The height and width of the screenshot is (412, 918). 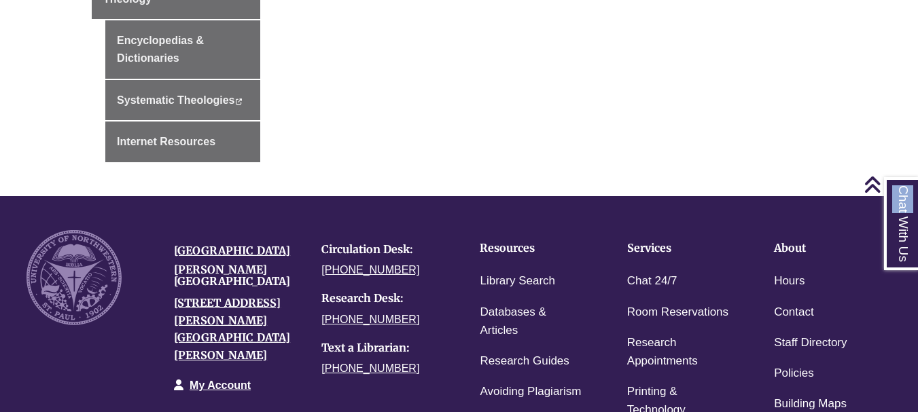 What do you see at coordinates (789, 281) in the screenshot?
I see `a: Hours` at bounding box center [789, 281].